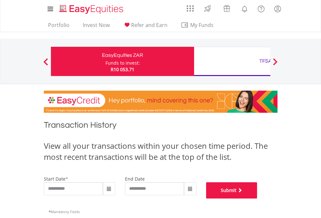 This screenshot has width=321, height=218. Describe the element at coordinates (55, 179) in the screenshot. I see `label: start date` at that location.